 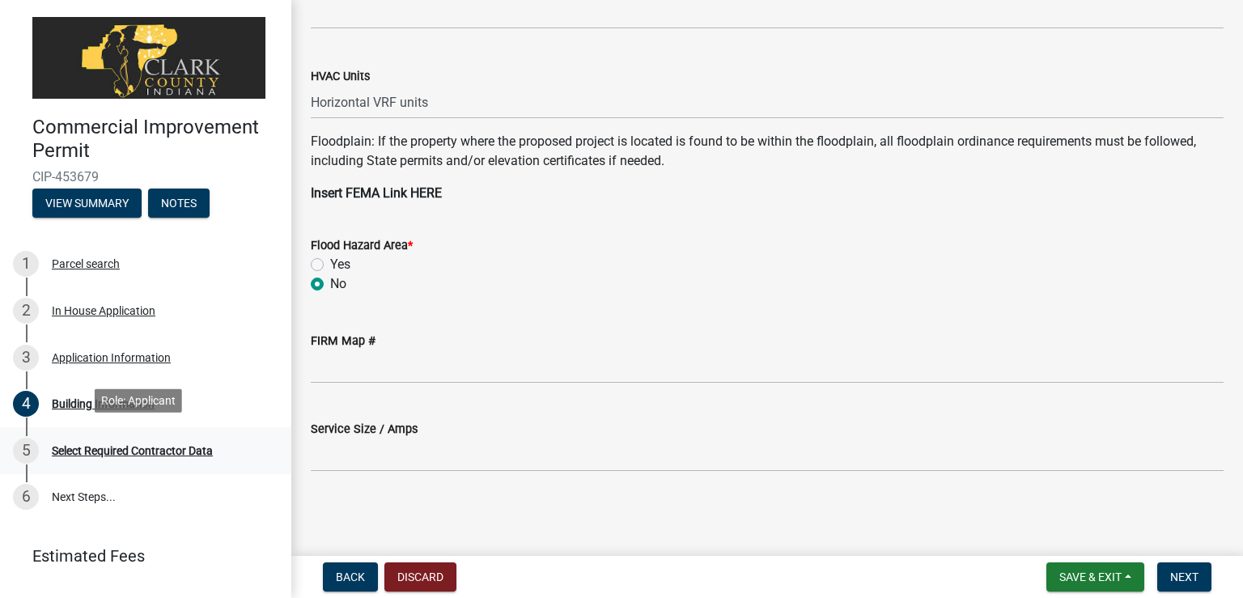 What do you see at coordinates (1094, 577) in the screenshot?
I see `button: Save & Exit` at bounding box center [1094, 577].